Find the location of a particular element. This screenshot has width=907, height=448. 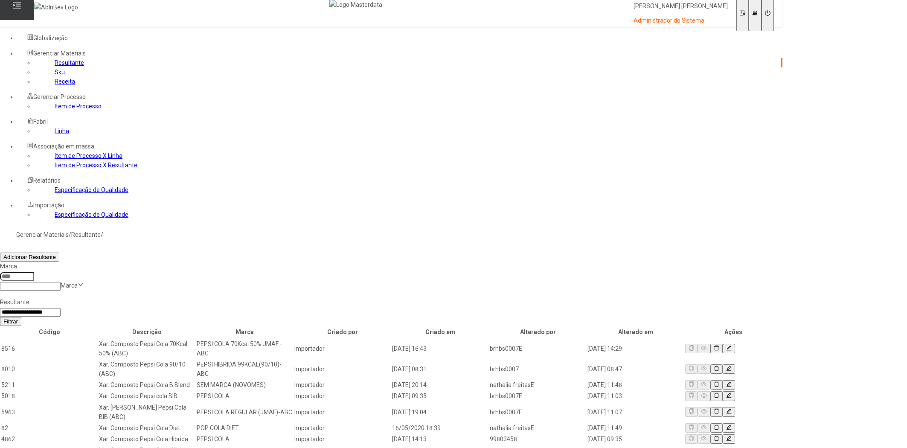

a: Linha is located at coordinates (62, 131).